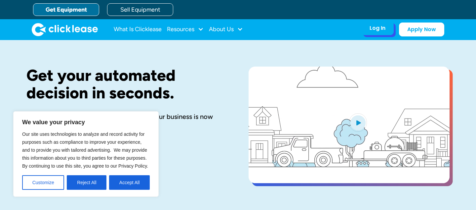  Describe the element at coordinates (185, 29) in the screenshot. I see `div: Resources` at that location.